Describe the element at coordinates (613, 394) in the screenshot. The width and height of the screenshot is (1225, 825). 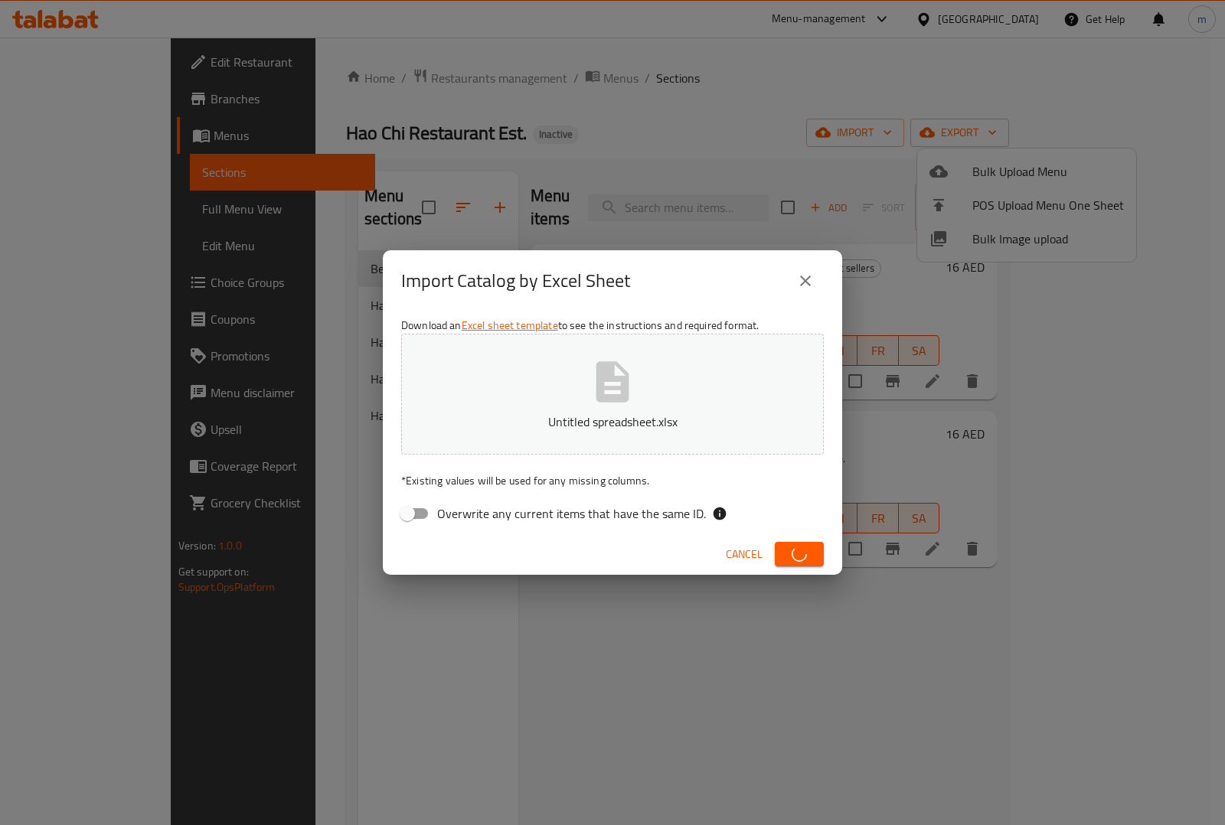
I see `button: Untitled spreadsheet.xlsx` at that location.